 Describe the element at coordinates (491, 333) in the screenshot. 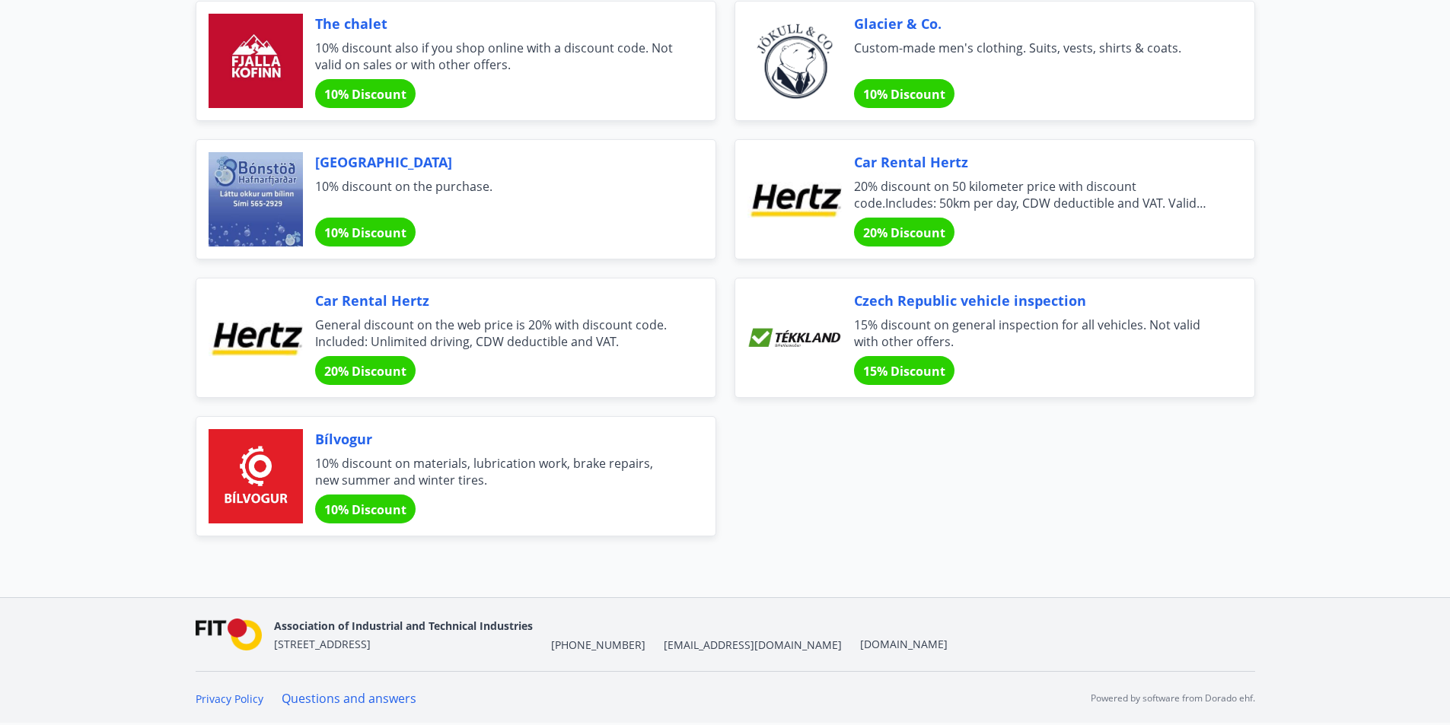

I see `font: General discount on the web price is 20% with discount code. Included: Unlimited driving, CDW ded...` at that location.